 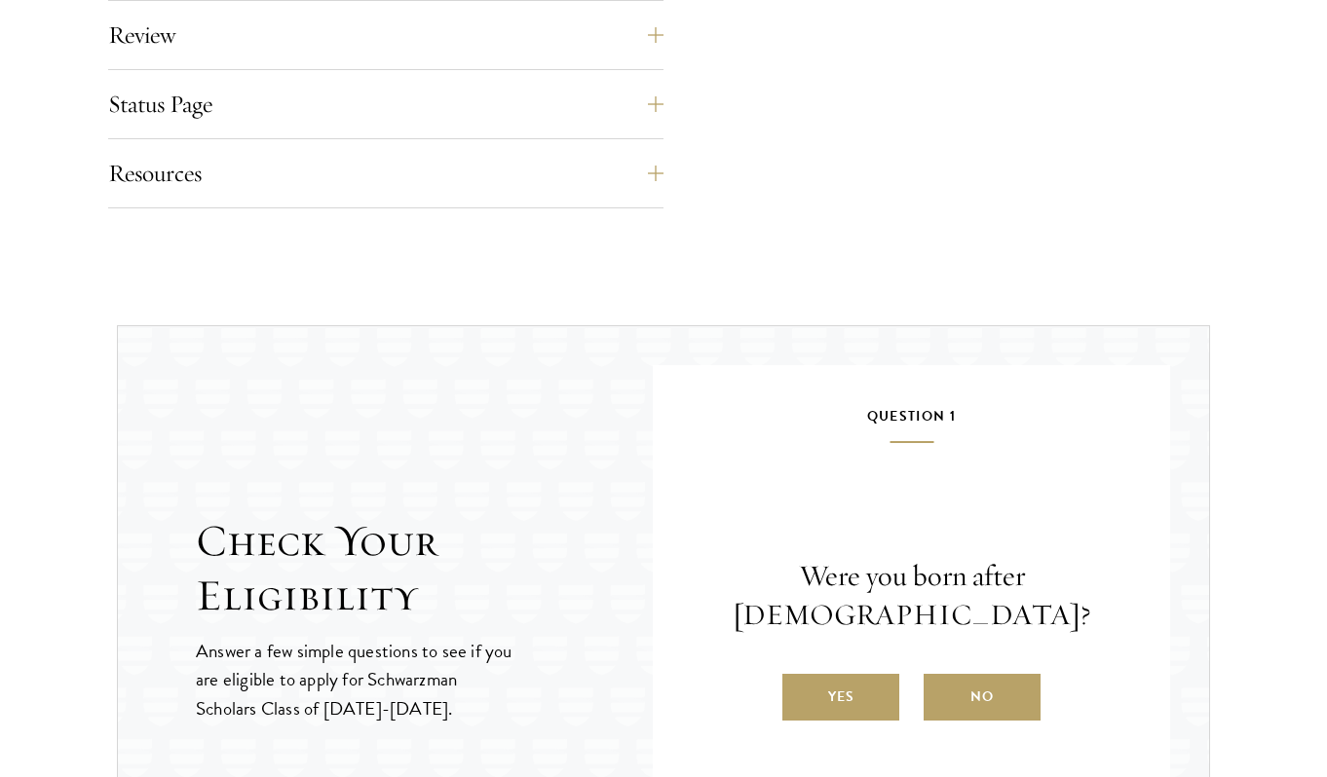 What do you see at coordinates (911, 424) in the screenshot?
I see `h5: Question 1` at bounding box center [911, 424].